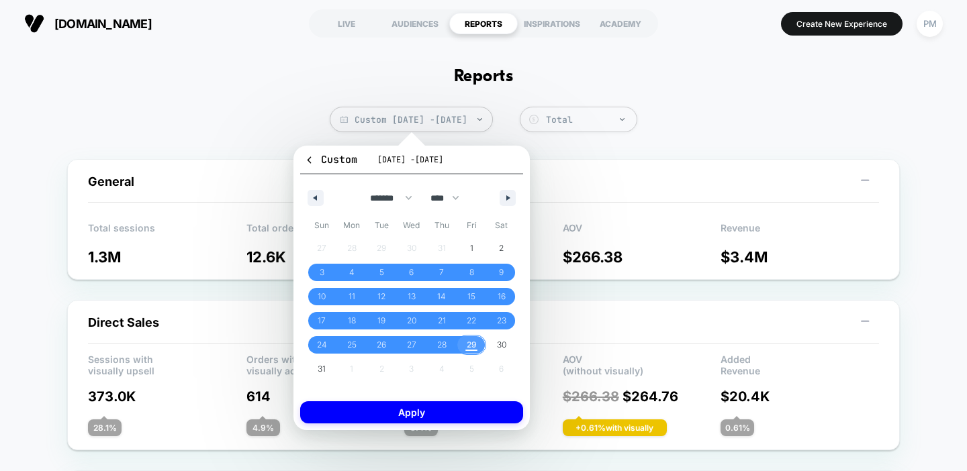  Describe the element at coordinates (483, 23) in the screenshot. I see `div: REPORTS` at that location.